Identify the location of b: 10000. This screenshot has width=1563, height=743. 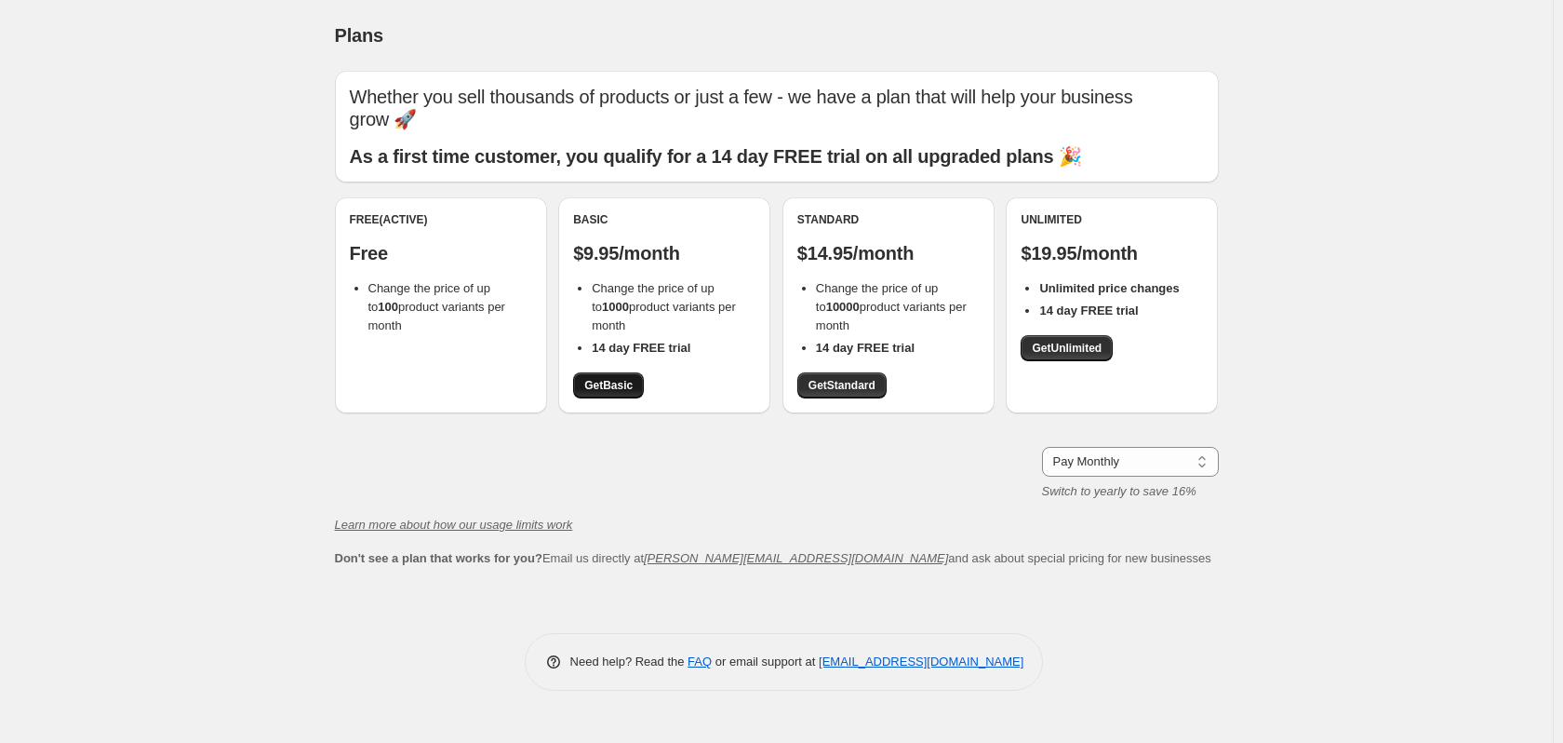
(843, 306).